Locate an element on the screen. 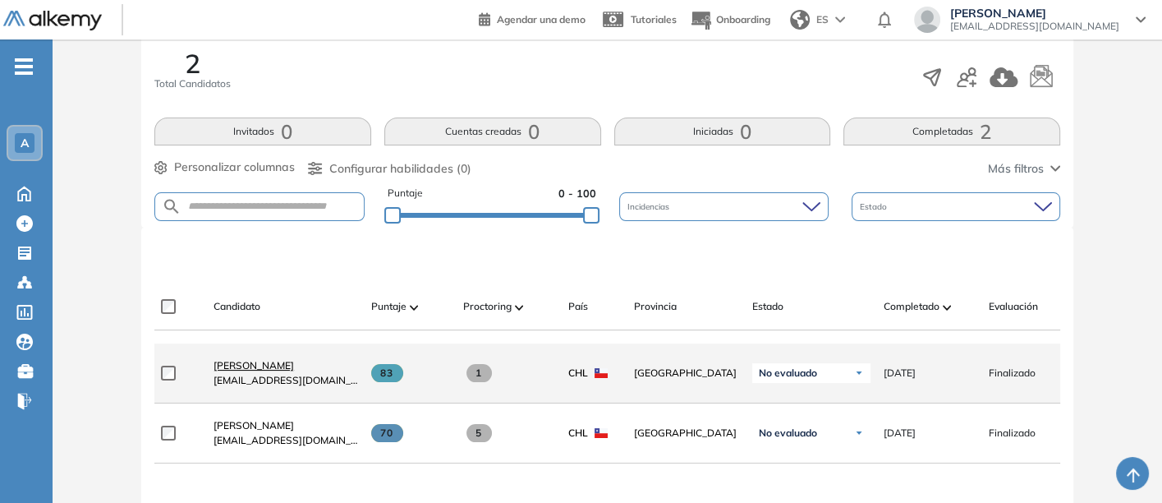 This screenshot has width=1162, height=503. a: Agendar una demo is located at coordinates (532, 18).